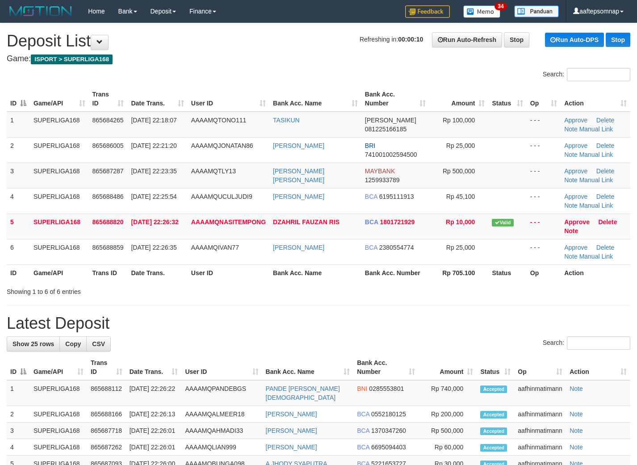 The image size is (637, 465). Describe the element at coordinates (106, 367) in the screenshot. I see `th: Trans ID: activate to sort column ascending` at that location.